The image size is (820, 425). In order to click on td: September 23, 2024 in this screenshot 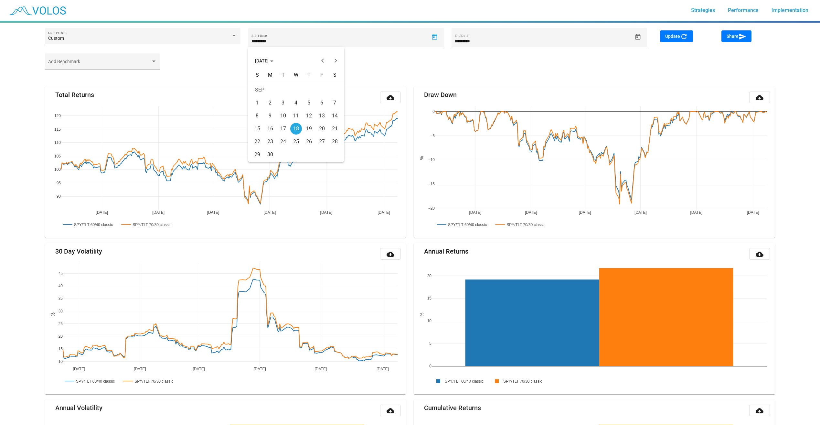, I will do `click(270, 142)`.